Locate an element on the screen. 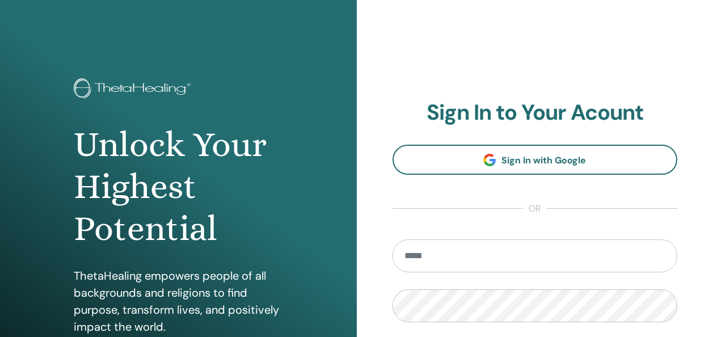 This screenshot has width=713, height=337. span: Sign In with Google is located at coordinates (543, 160).